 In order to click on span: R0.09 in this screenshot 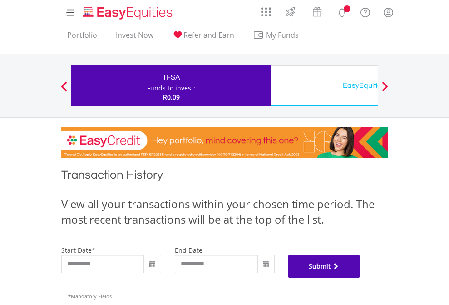, I will do `click(171, 97)`.